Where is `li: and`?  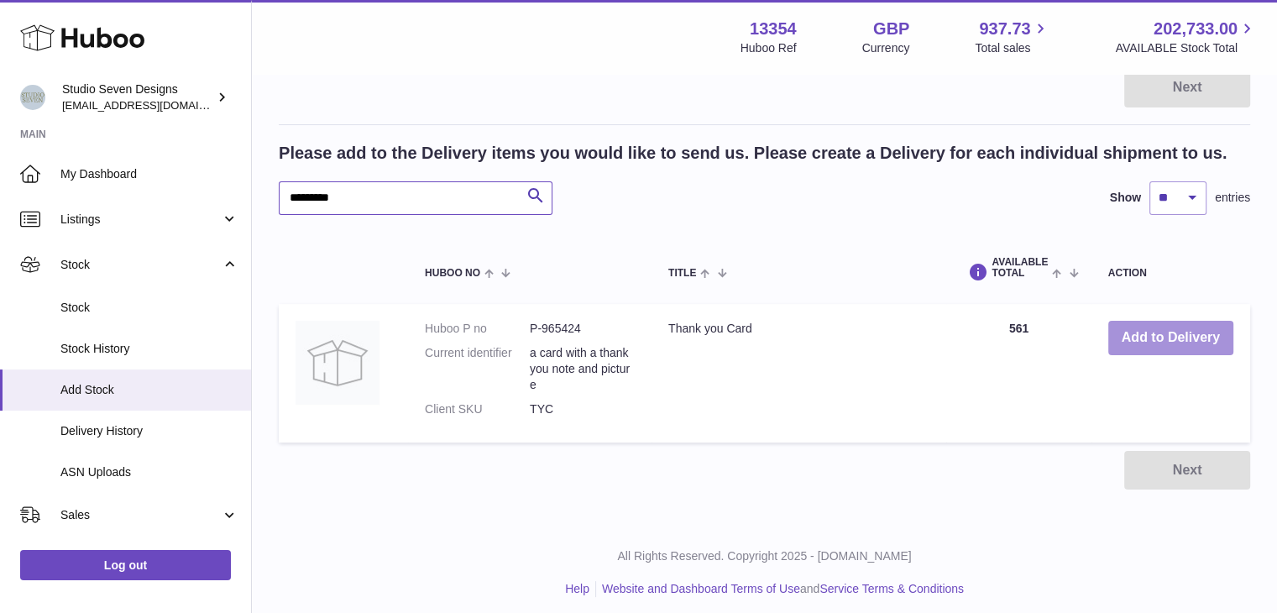 li: and is located at coordinates (780, 589).